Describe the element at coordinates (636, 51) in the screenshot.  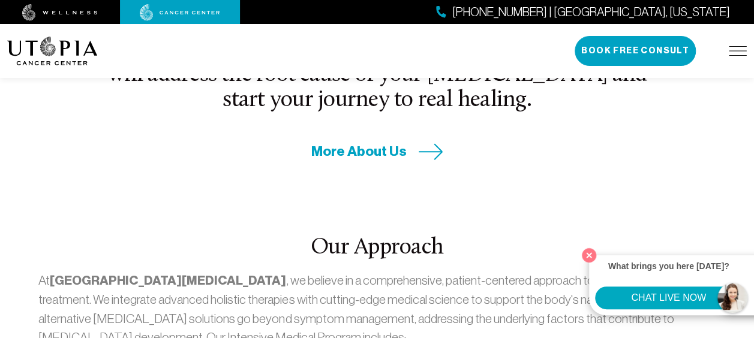
I see `button: Book Free Consult` at that location.